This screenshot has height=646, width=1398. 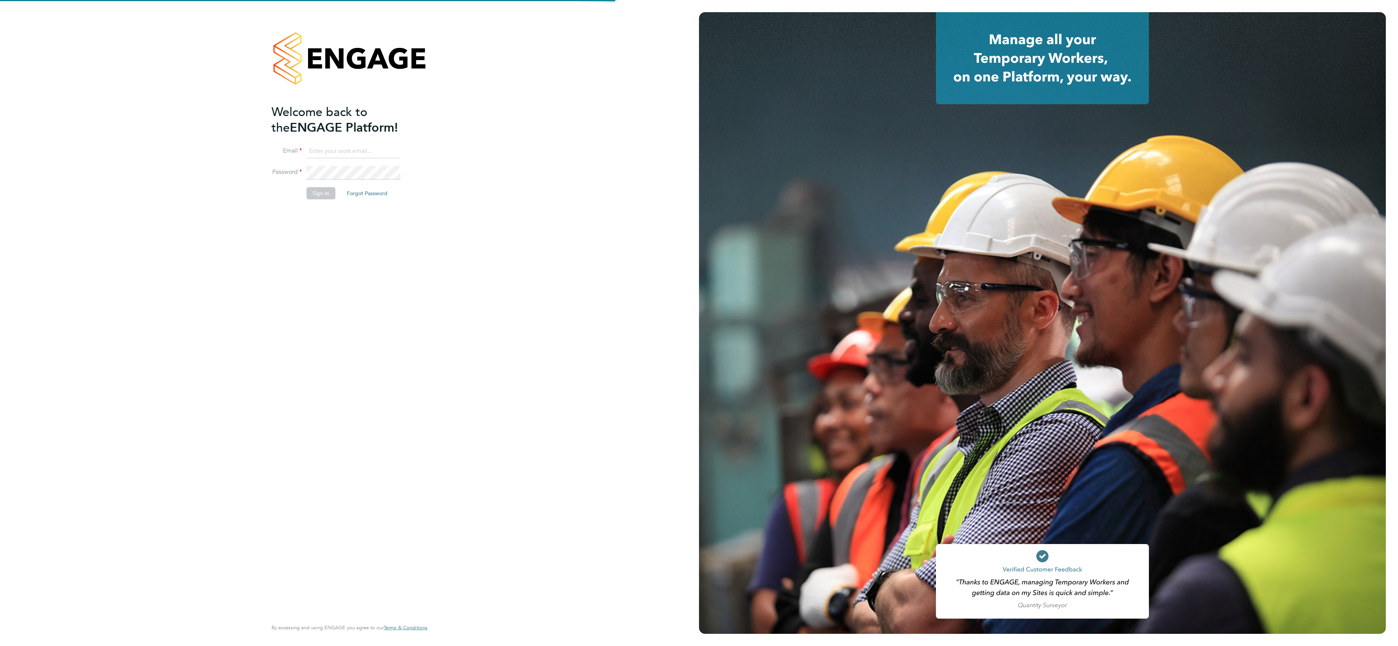 I want to click on button: Forgot Password, so click(x=367, y=193).